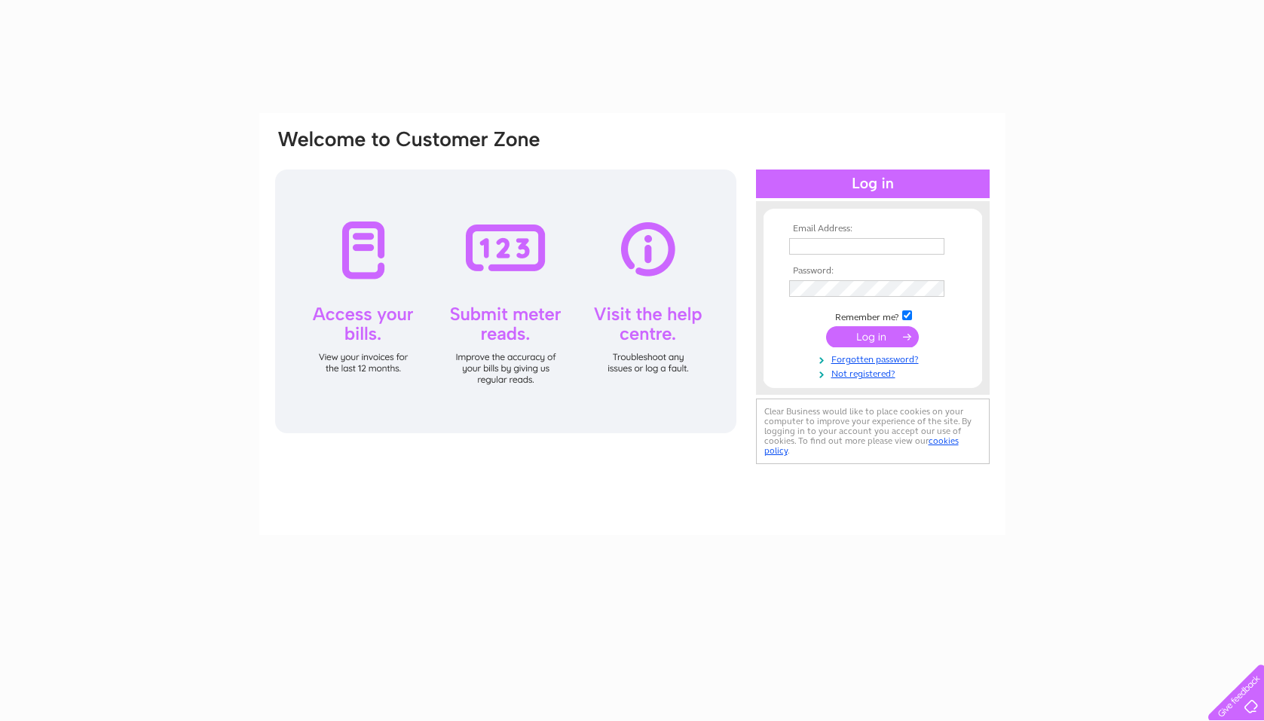  Describe the element at coordinates (873, 271) in the screenshot. I see `th: Password:` at that location.